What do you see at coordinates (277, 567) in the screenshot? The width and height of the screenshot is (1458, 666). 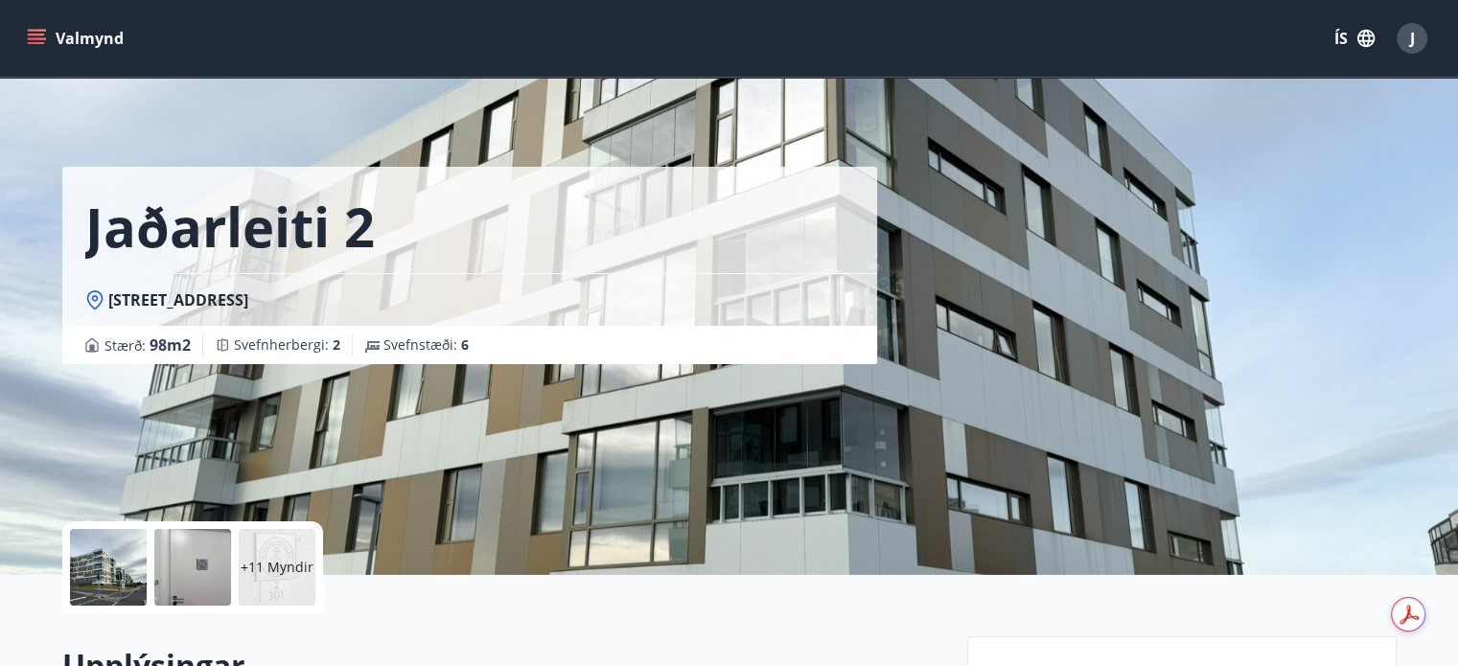 I see `p: +11 Myndir` at bounding box center [277, 567].